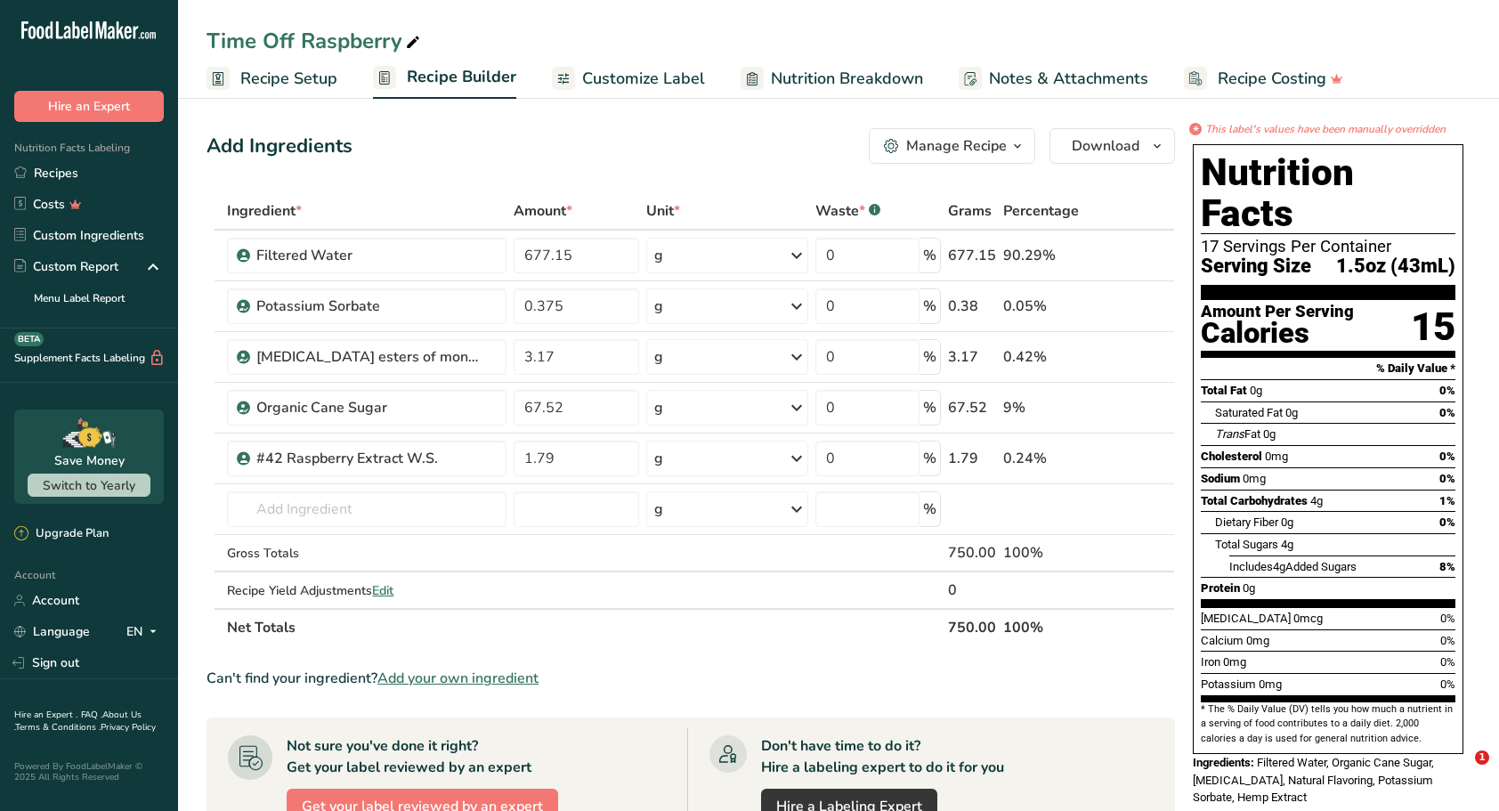  I want to click on a: Notes & Attachments, so click(1053, 78).